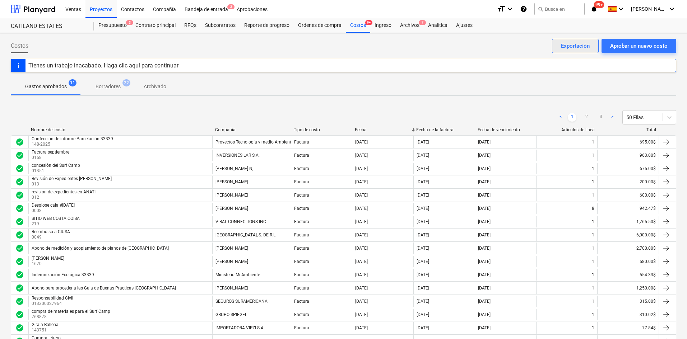  I want to click on div: 1,765.50$, so click(628, 222).